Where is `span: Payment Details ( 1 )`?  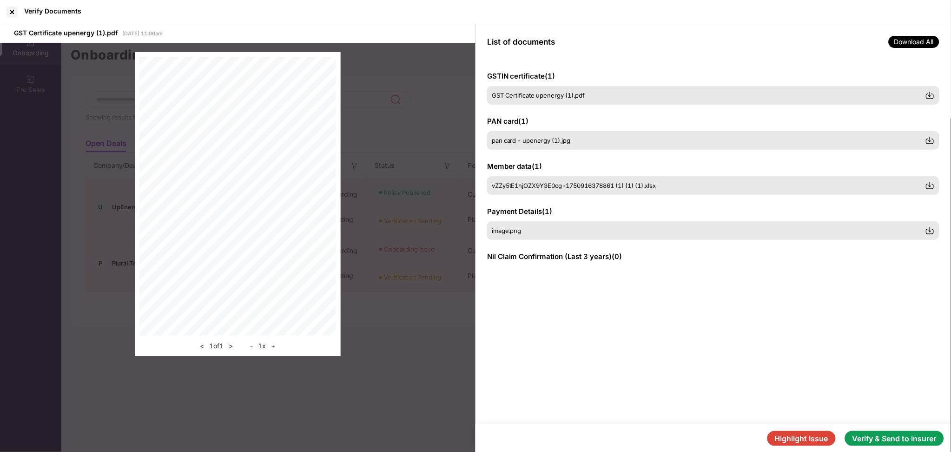 span: Payment Details ( 1 ) is located at coordinates (520, 211).